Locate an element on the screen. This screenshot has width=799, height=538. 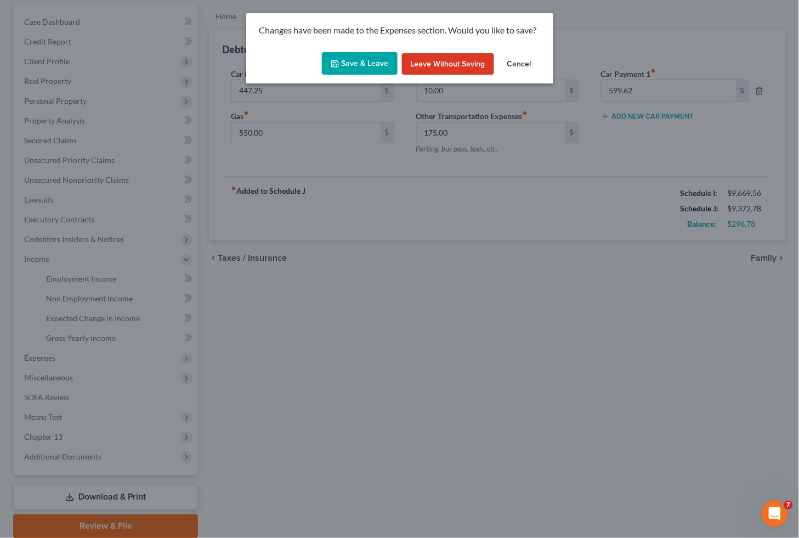
button: Cancel is located at coordinates (519, 64).